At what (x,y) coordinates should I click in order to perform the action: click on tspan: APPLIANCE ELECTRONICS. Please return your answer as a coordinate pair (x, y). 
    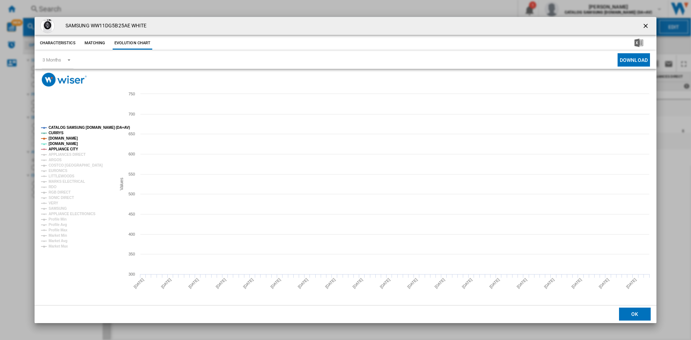
    Looking at the image, I should click on (72, 214).